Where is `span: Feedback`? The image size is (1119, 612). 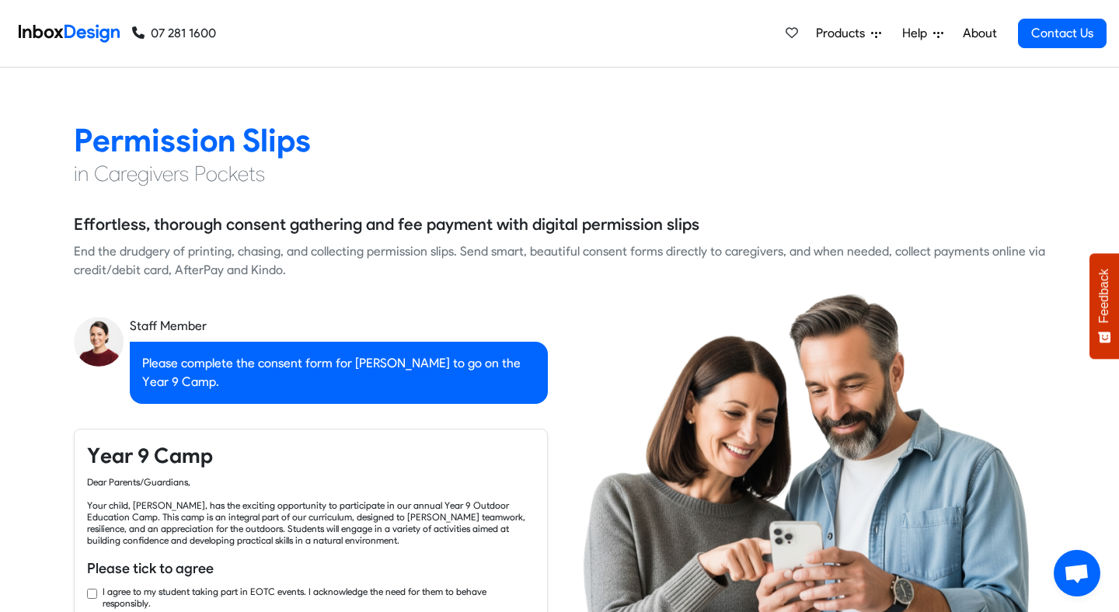 span: Feedback is located at coordinates (1104, 296).